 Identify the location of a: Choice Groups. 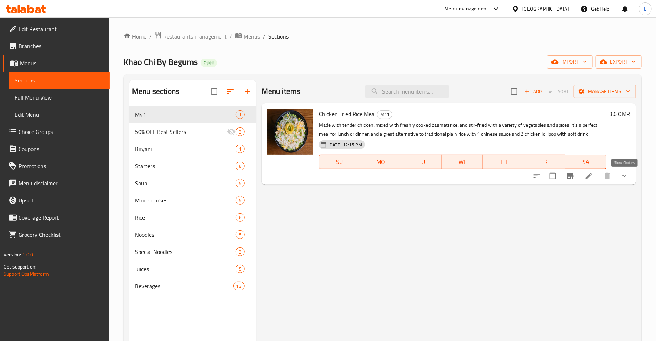
(56, 132).